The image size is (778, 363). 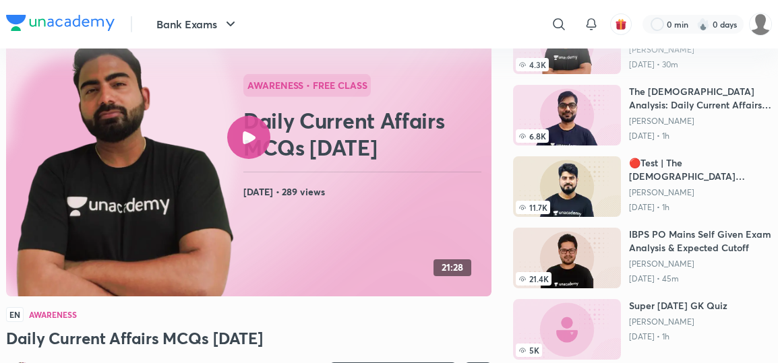 I want to click on span: 4.3K, so click(x=532, y=65).